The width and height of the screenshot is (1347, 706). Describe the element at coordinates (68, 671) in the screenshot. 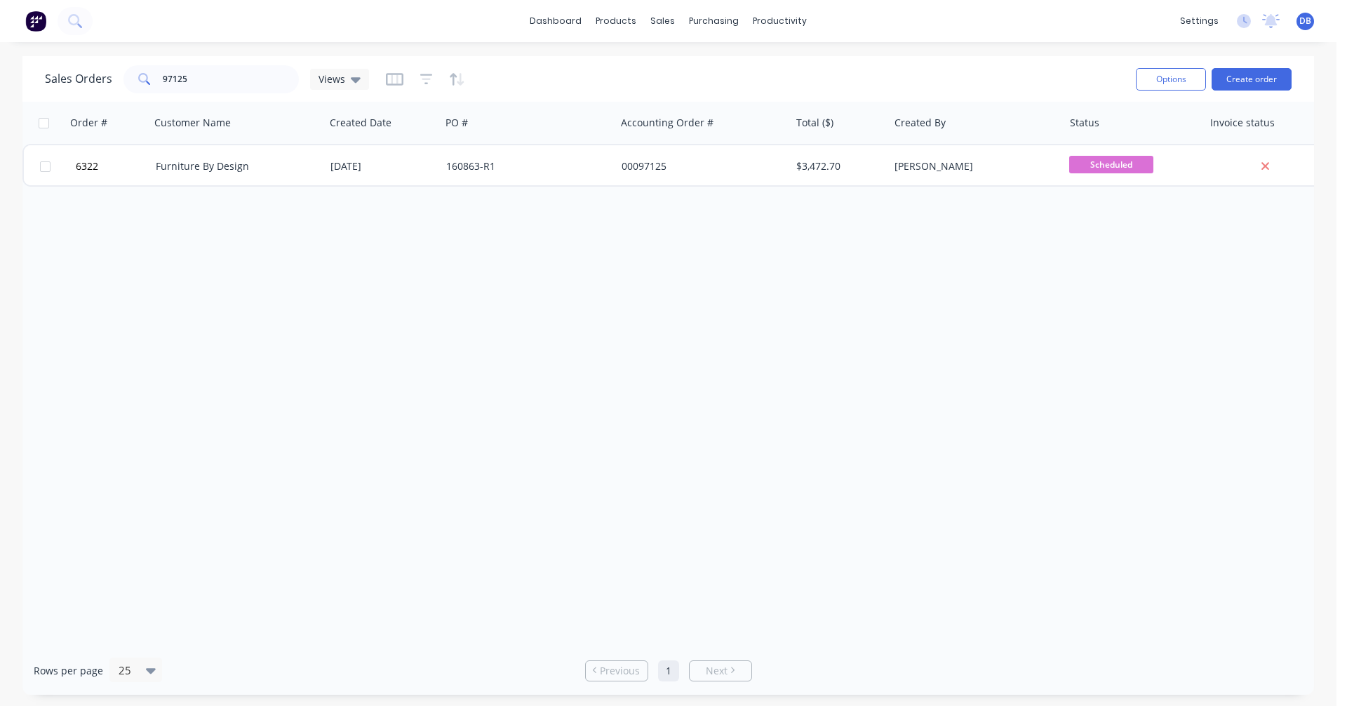

I see `span: Rows per page` at that location.